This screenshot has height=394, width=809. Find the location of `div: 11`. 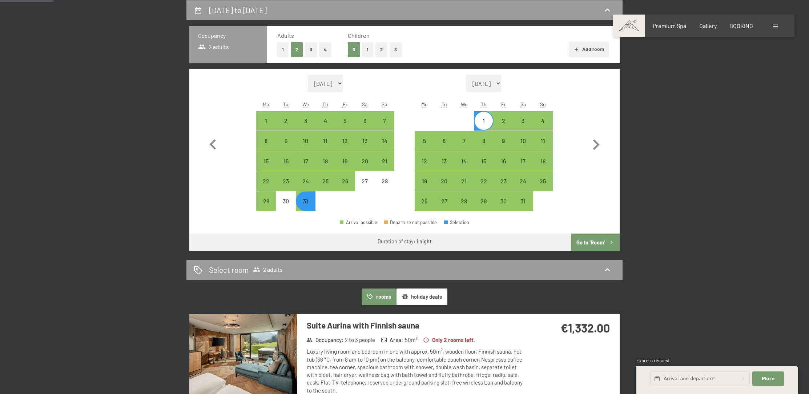

div: 11 is located at coordinates (325, 147).